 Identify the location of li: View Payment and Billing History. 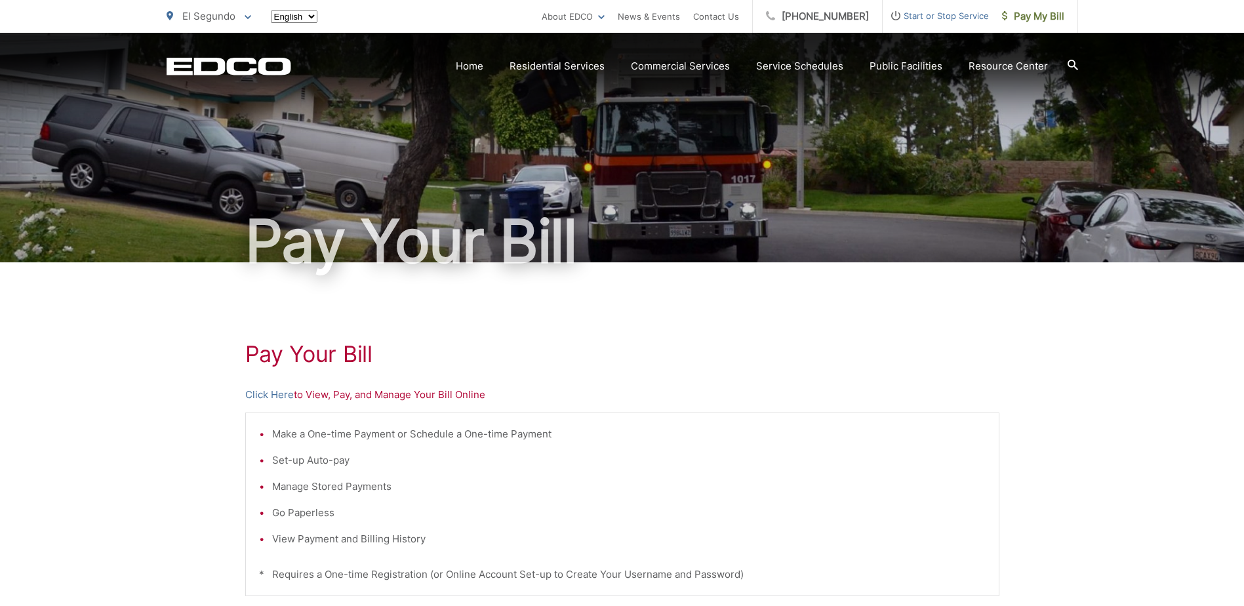
(629, 539).